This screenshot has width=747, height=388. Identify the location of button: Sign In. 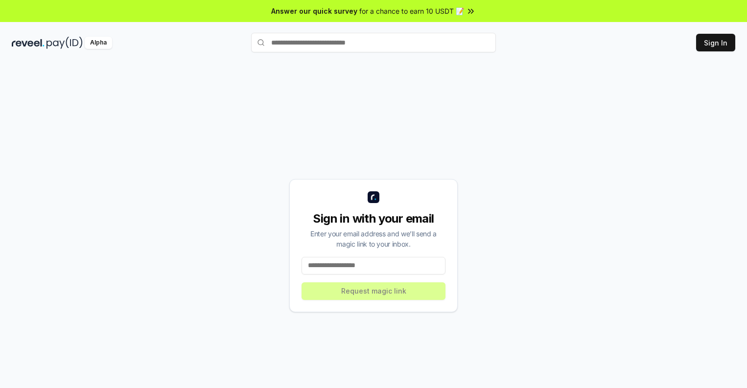
(715, 43).